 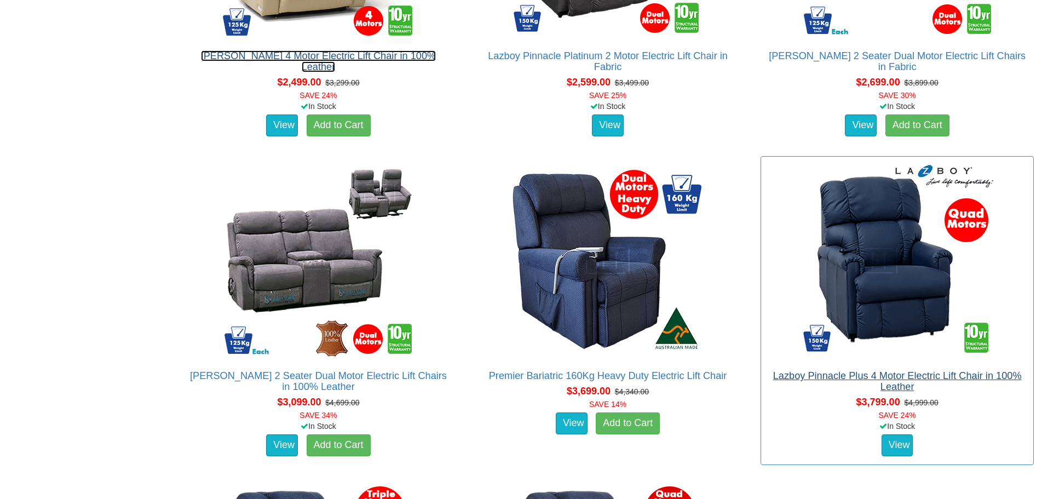 I want to click on font: SAVE 25%, so click(x=608, y=95).